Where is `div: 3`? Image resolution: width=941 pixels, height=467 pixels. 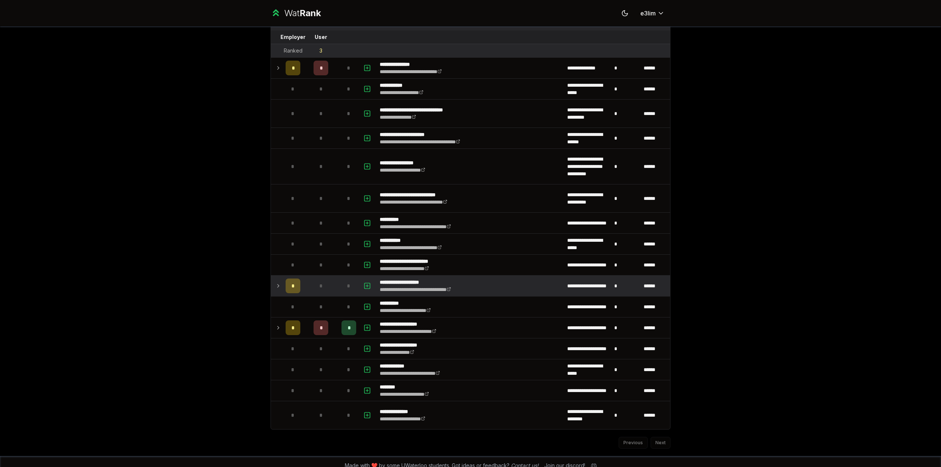
div: 3 is located at coordinates (321, 51).